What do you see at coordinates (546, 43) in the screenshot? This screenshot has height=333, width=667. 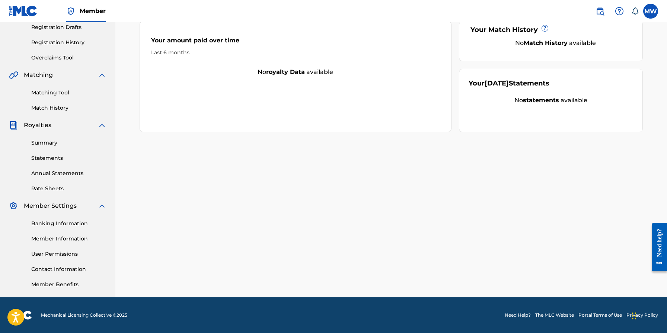 I see `strong: Match History` at bounding box center [546, 43].